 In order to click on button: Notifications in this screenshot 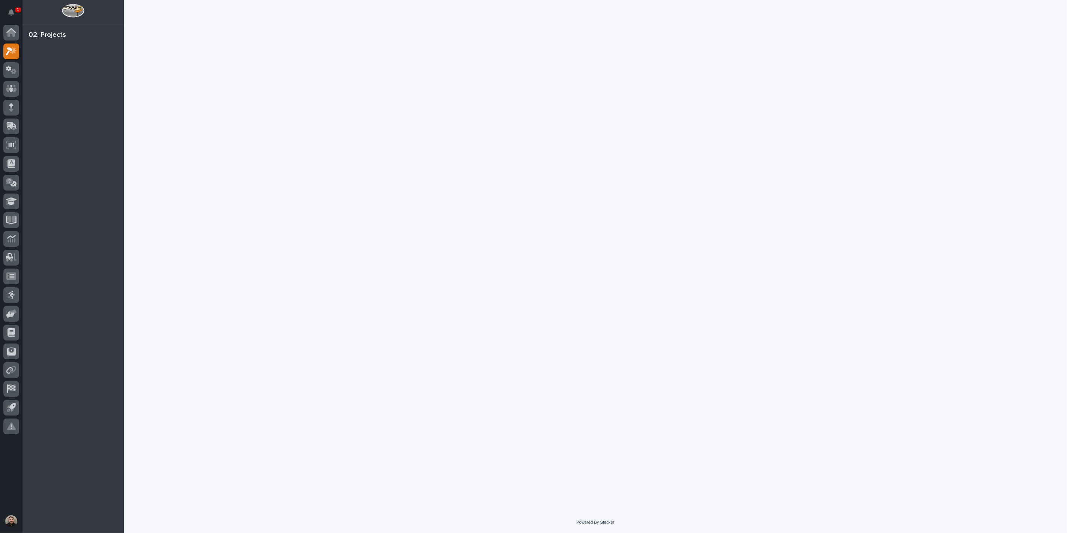, I will do `click(11, 12)`.